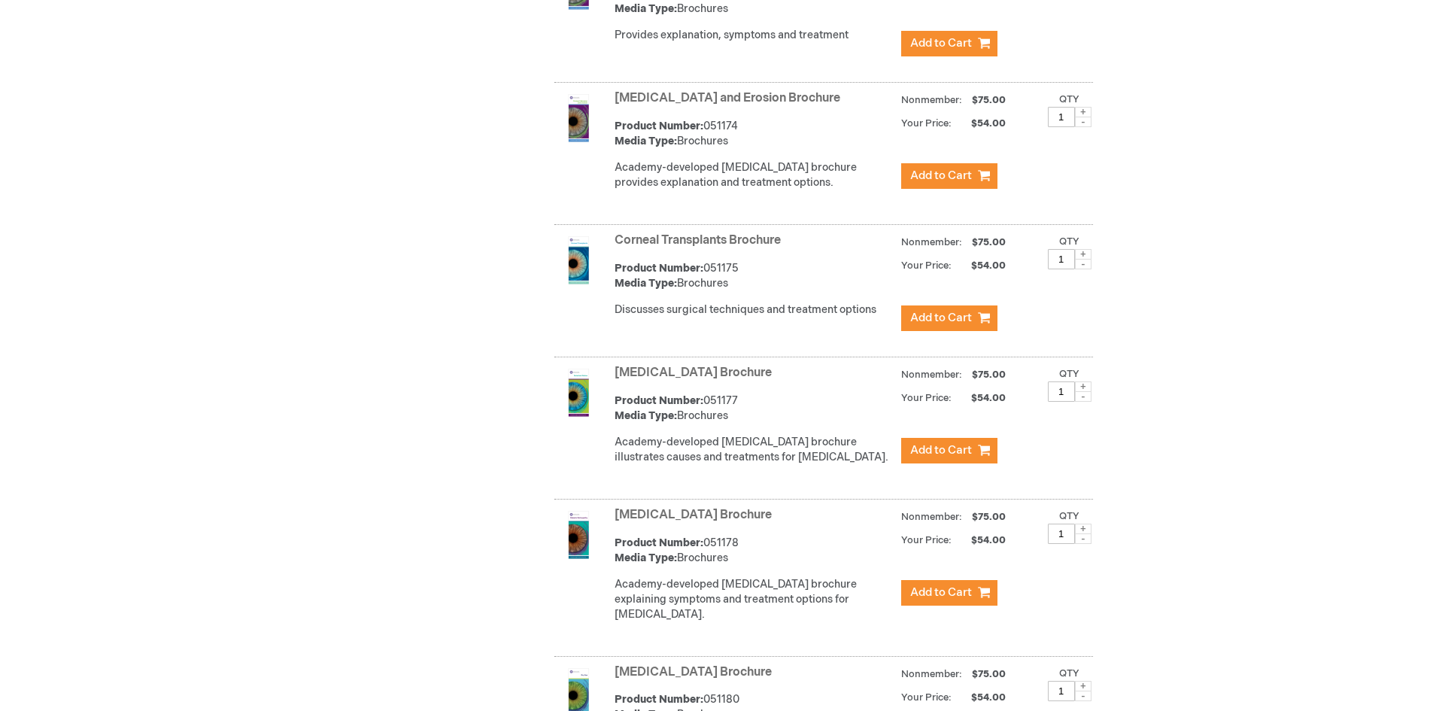  I want to click on div: 051174 Brochures, so click(754, 134).